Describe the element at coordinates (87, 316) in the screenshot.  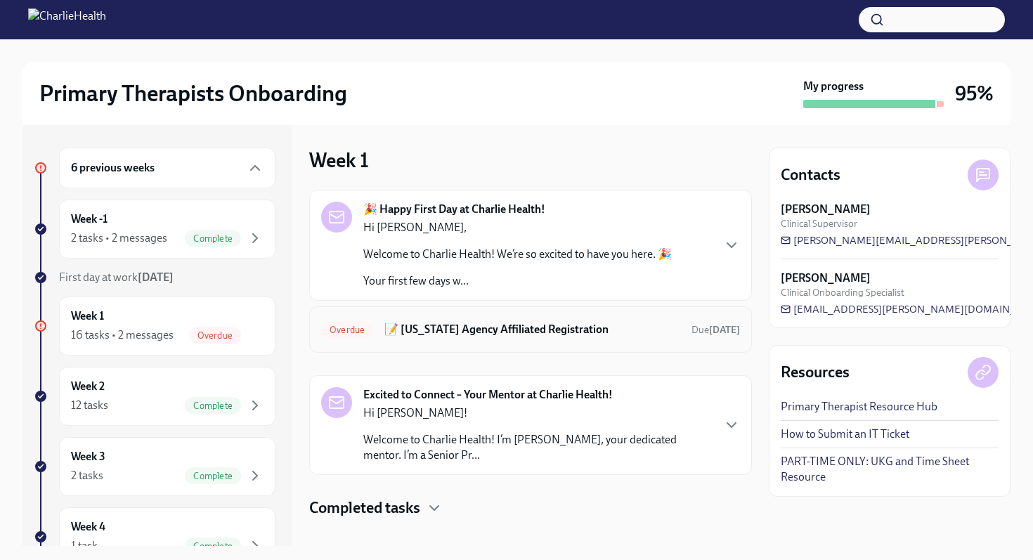
I see `h6: Week 1` at that location.